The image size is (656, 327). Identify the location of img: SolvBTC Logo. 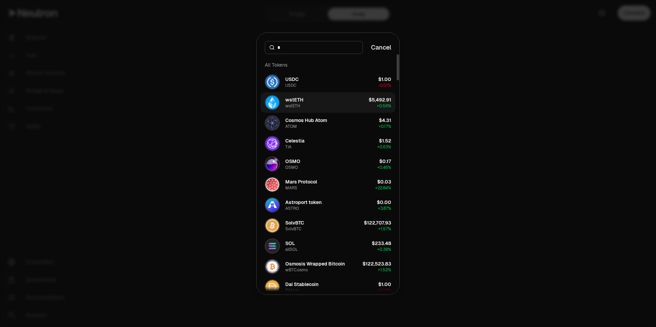
(272, 226).